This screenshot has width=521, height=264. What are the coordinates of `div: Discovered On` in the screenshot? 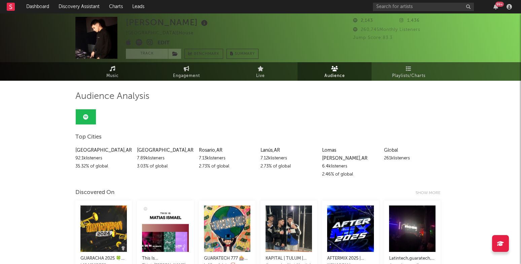 It's located at (95, 193).